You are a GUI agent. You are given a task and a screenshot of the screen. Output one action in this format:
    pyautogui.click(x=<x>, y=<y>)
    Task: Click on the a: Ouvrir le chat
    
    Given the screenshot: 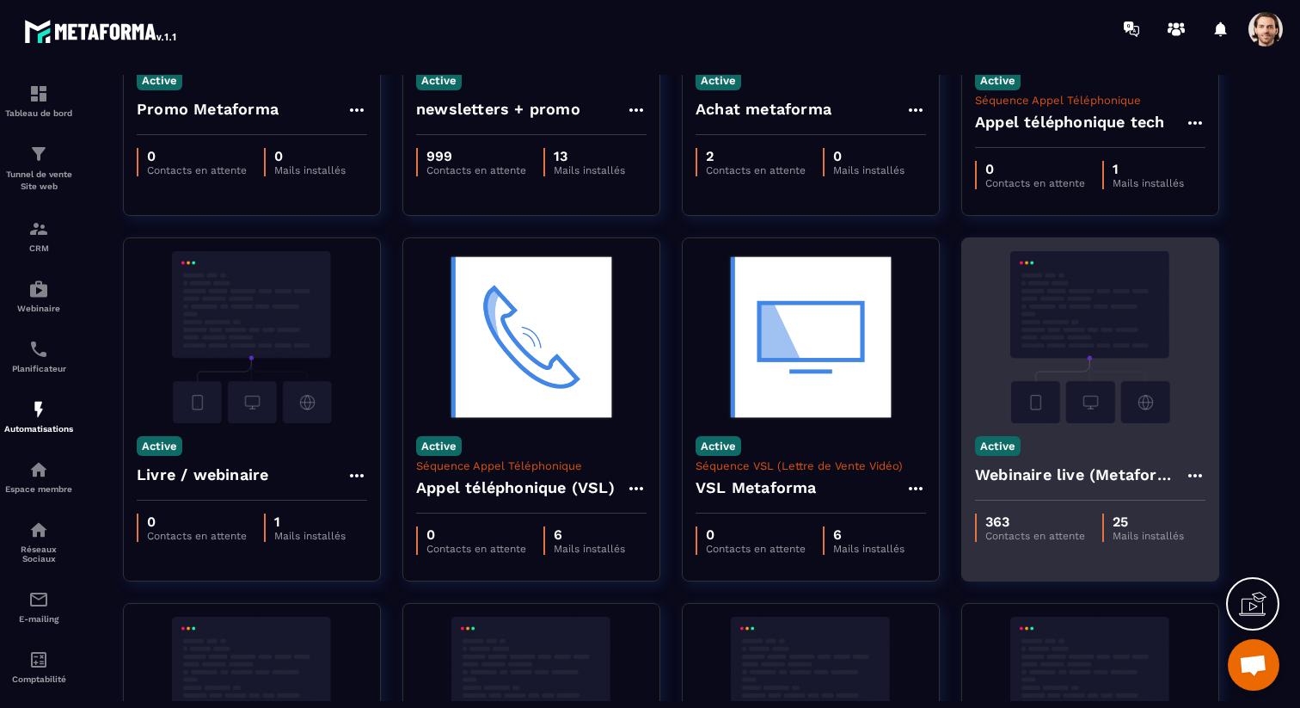 What is the action you would take?
    pyautogui.click(x=1254, y=665)
    